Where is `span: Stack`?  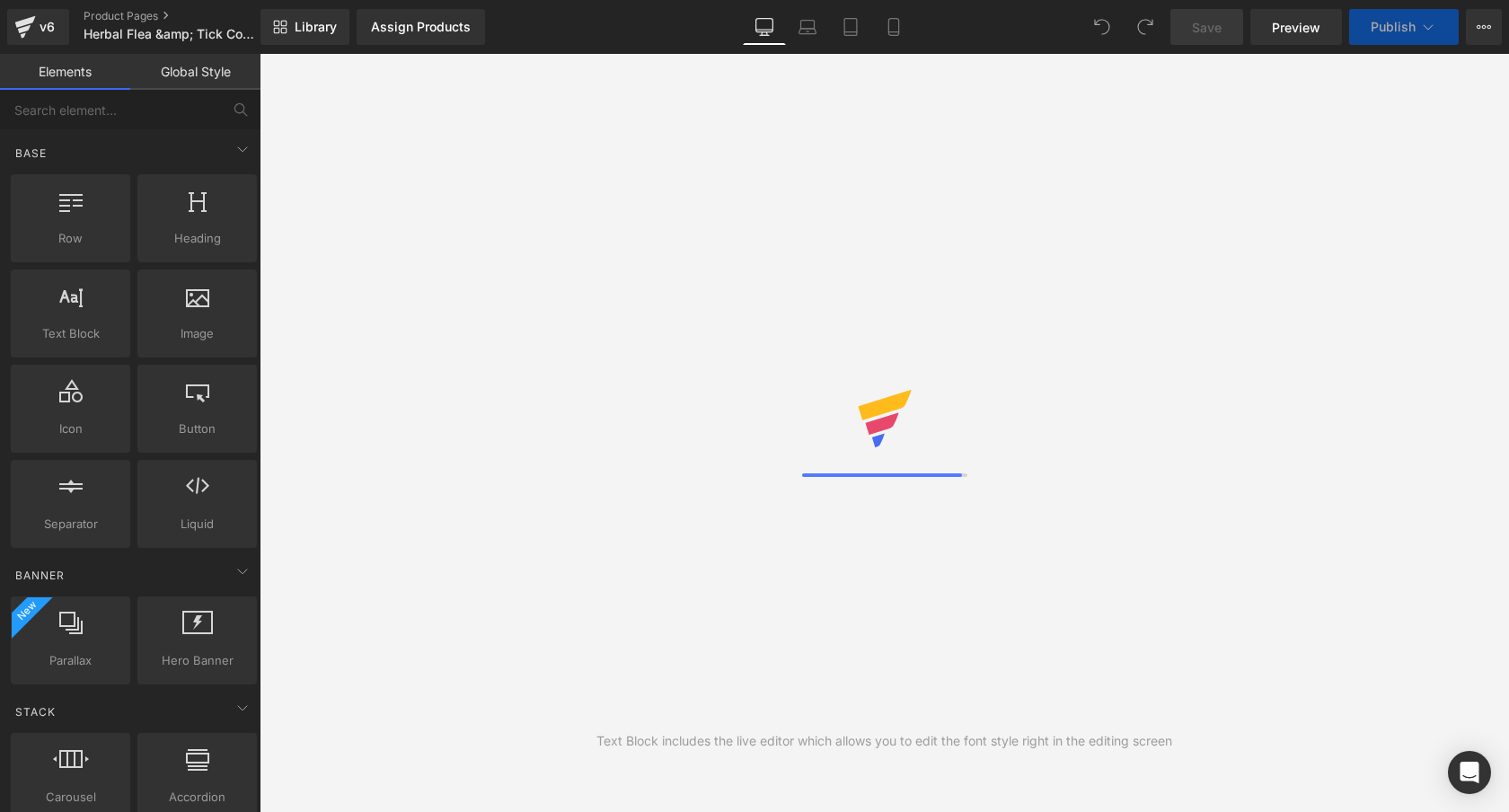
span: Stack is located at coordinates (35, 711).